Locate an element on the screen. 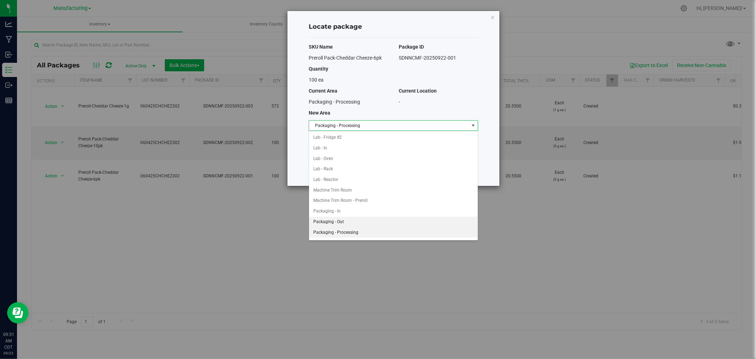 The width and height of the screenshot is (756, 359). li: Machine Trim Room - Preroll is located at coordinates (393, 201).